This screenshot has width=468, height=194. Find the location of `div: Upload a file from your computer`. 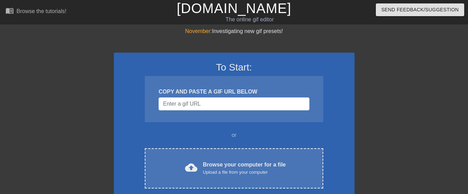

div: Upload a file from your computer is located at coordinates (244, 172).